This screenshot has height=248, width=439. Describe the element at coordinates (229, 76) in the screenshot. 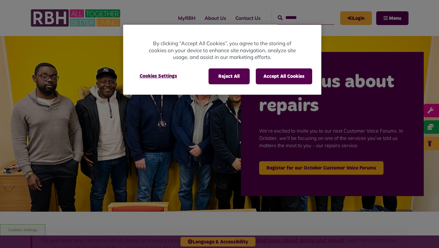

I see `button: Reject All` at that location.